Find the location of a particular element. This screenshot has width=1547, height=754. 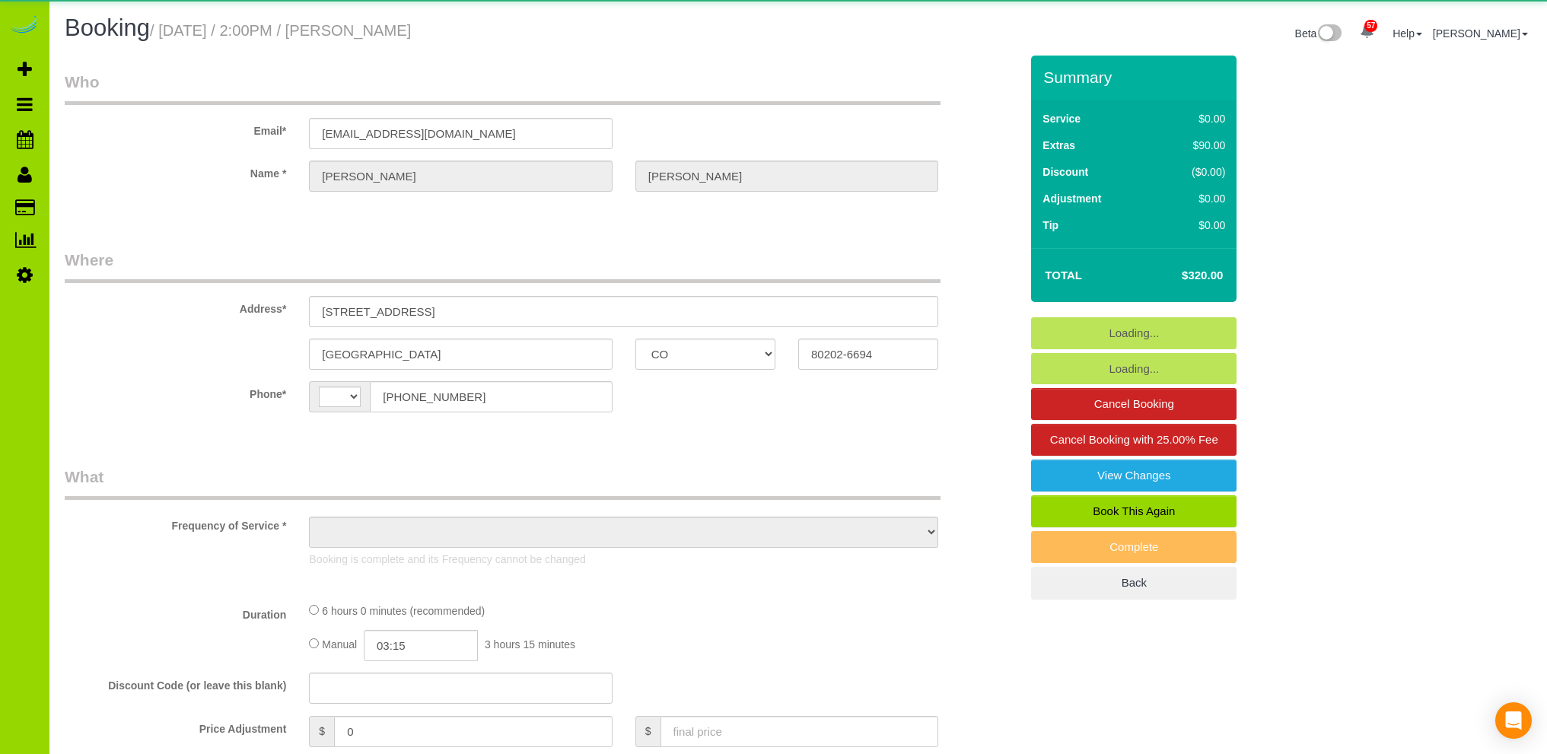

input: Phone* is located at coordinates (491, 396).